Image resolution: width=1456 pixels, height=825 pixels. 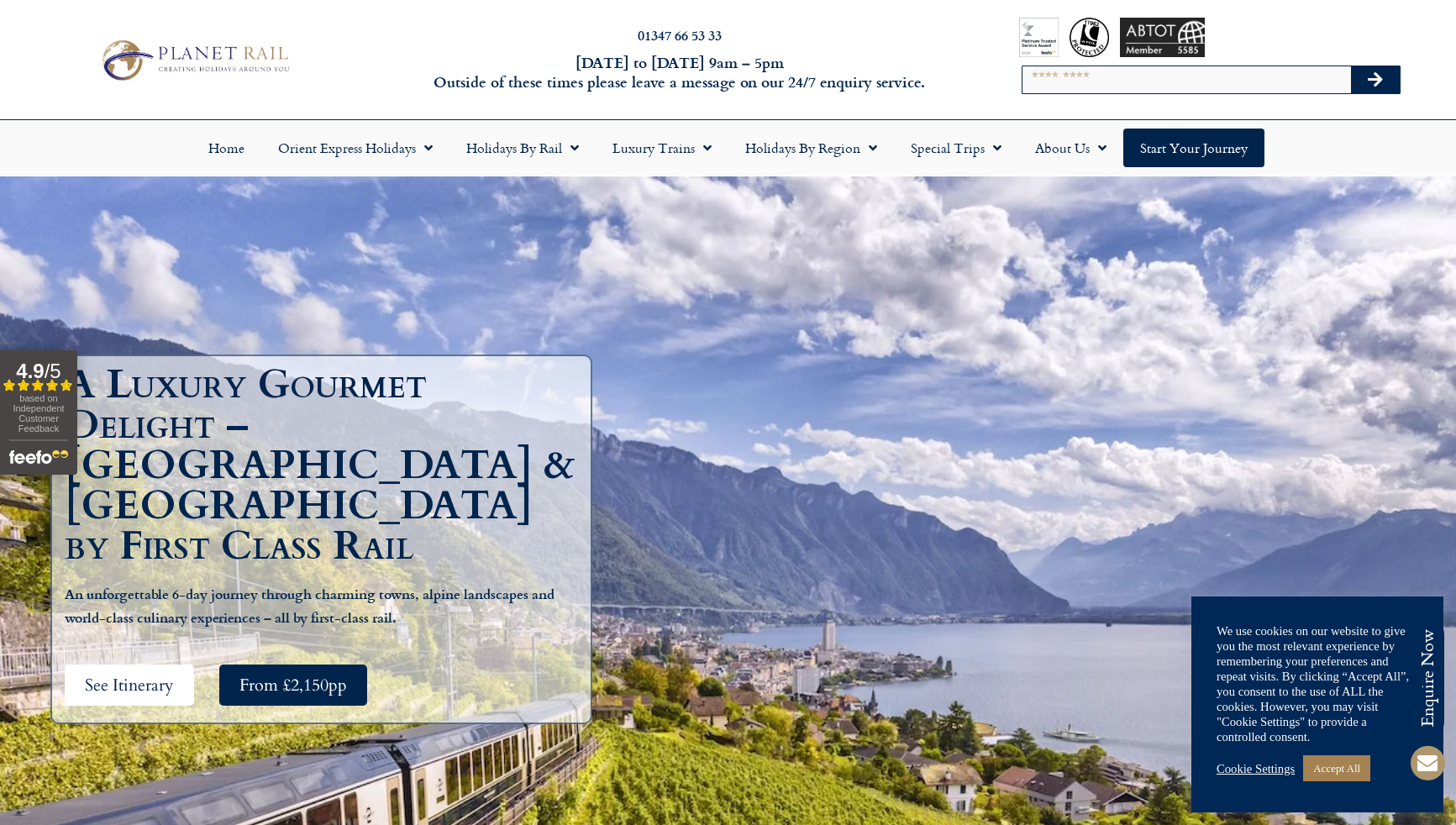 I want to click on nav: Menu, so click(x=728, y=148).